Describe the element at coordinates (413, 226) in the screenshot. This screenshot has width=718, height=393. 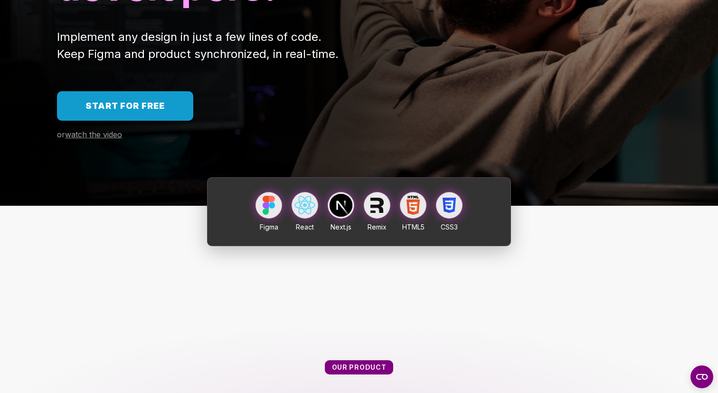
I see `span: HTML5` at that location.